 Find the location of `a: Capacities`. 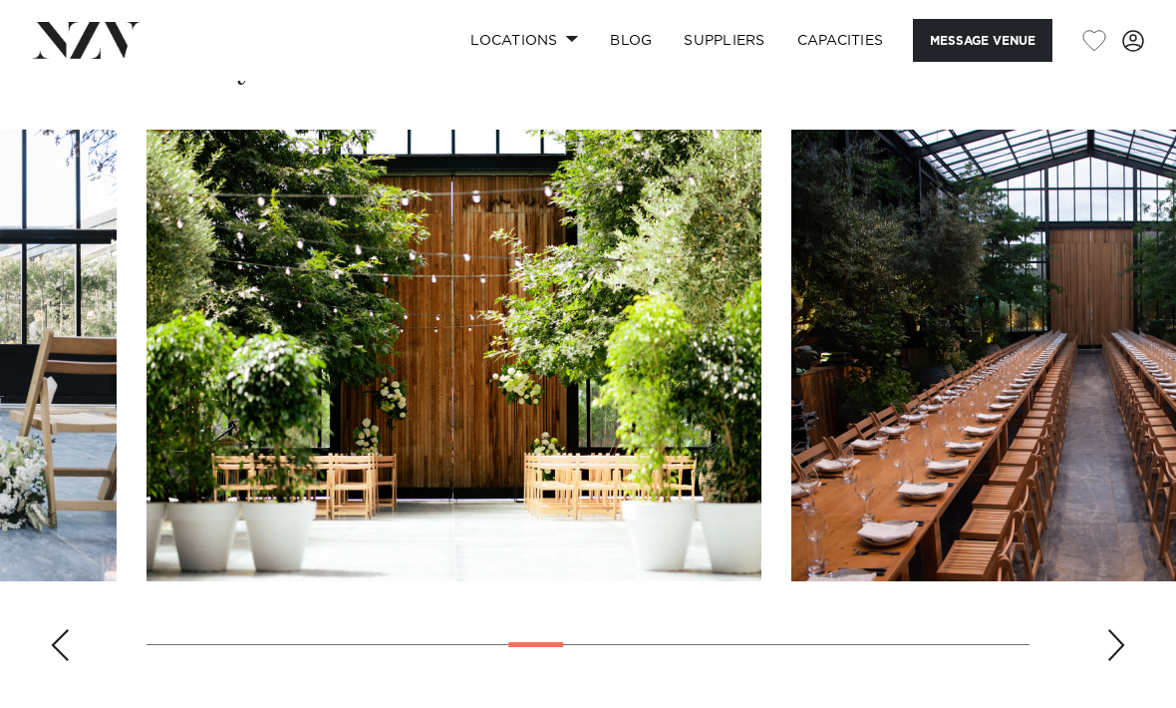

a: Capacities is located at coordinates (840, 40).